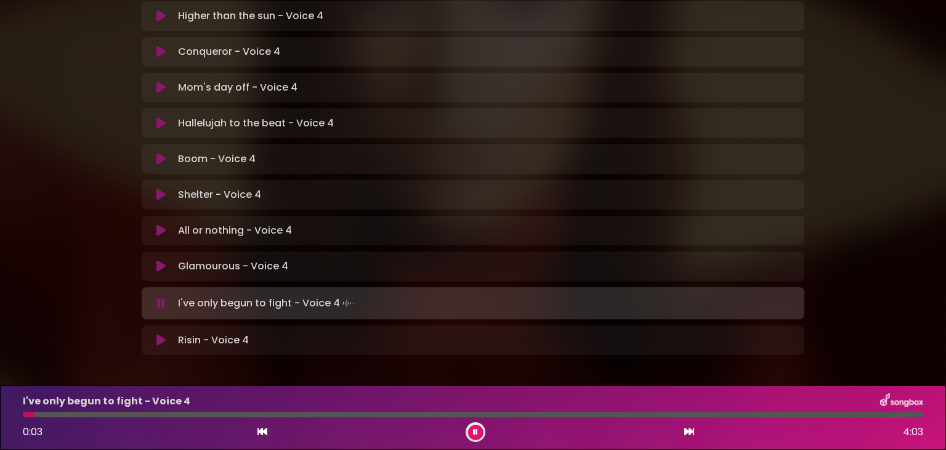  Describe the element at coordinates (219, 195) in the screenshot. I see `p: Shelter - Voice 4` at that location.